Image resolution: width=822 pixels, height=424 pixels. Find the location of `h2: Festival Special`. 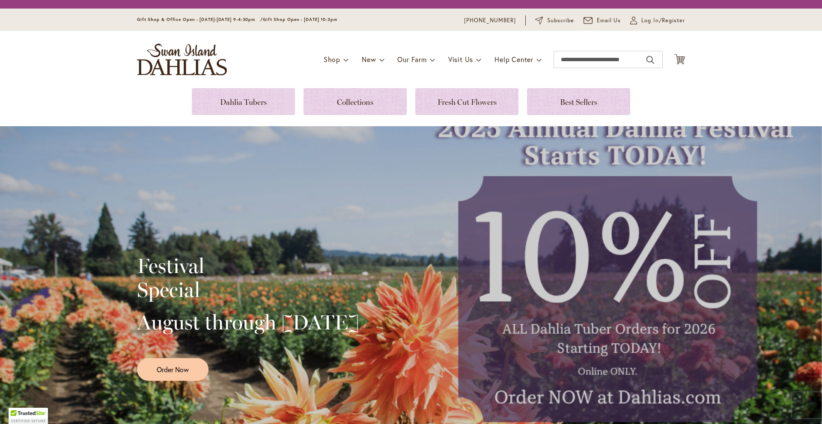

h2: Festival Special is located at coordinates (248, 278).